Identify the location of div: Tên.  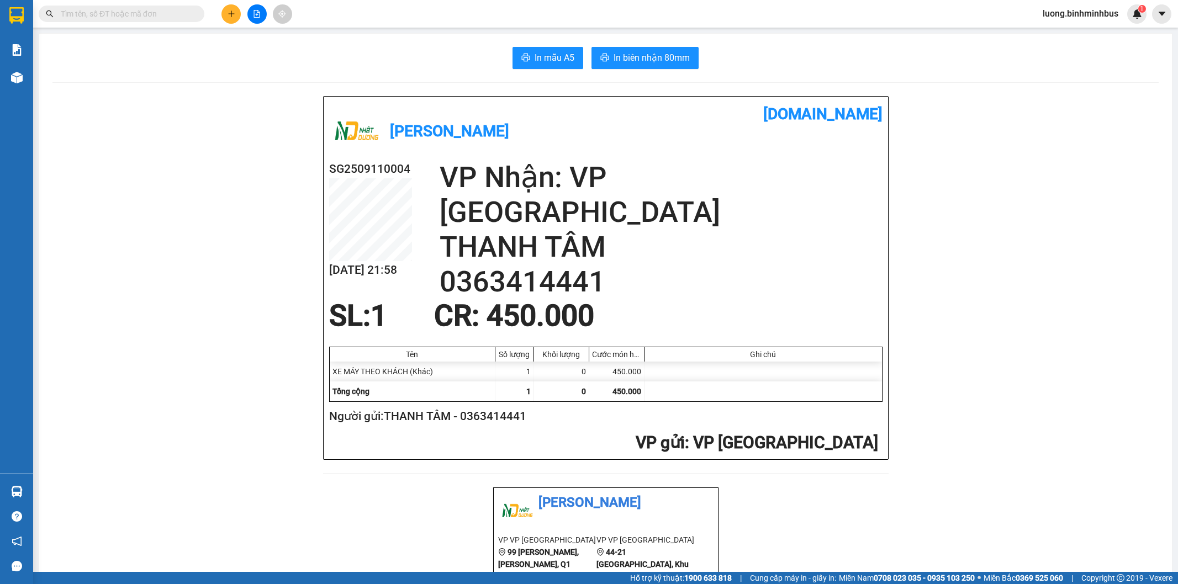
(412, 355).